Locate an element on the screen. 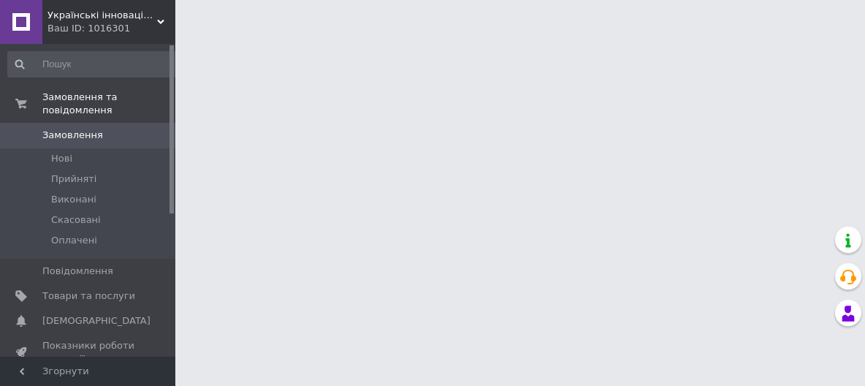  span: Виконані is located at coordinates (74, 199).